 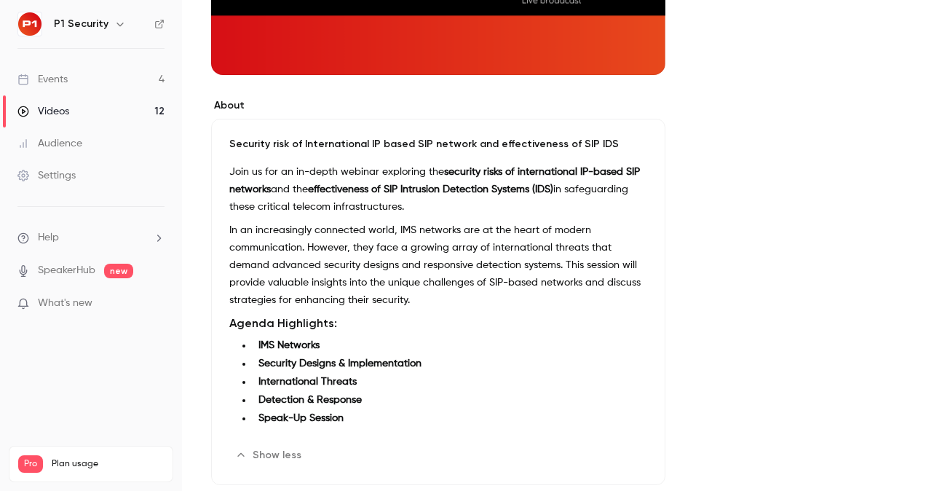 I want to click on p: In an increasingly connected world, IMS networks are at the heart of modern communication. Howeve..., so click(x=438, y=265).